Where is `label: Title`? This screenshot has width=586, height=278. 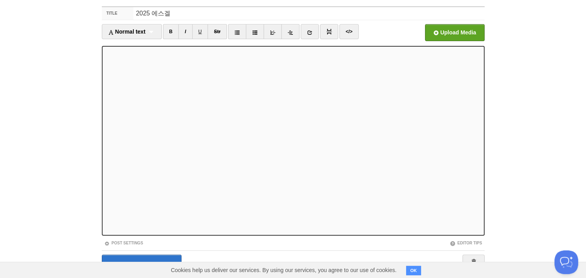
label: Title is located at coordinates (118, 13).